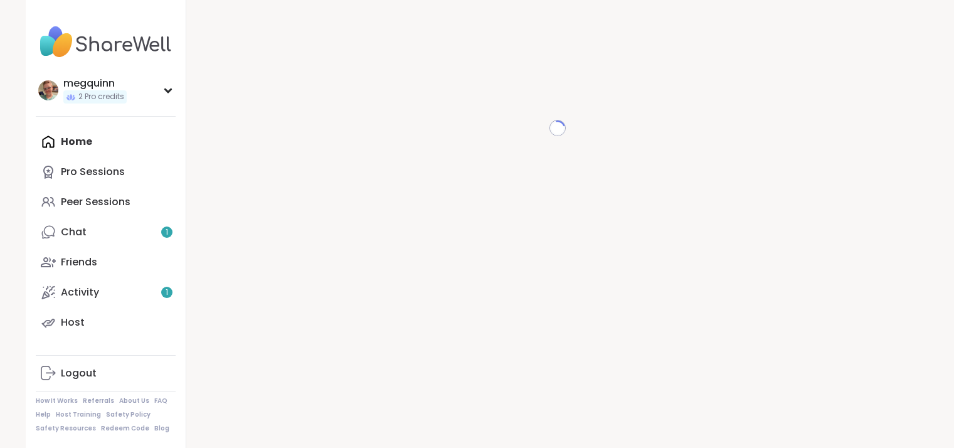 Image resolution: width=954 pixels, height=448 pixels. I want to click on a: FAQ, so click(160, 401).